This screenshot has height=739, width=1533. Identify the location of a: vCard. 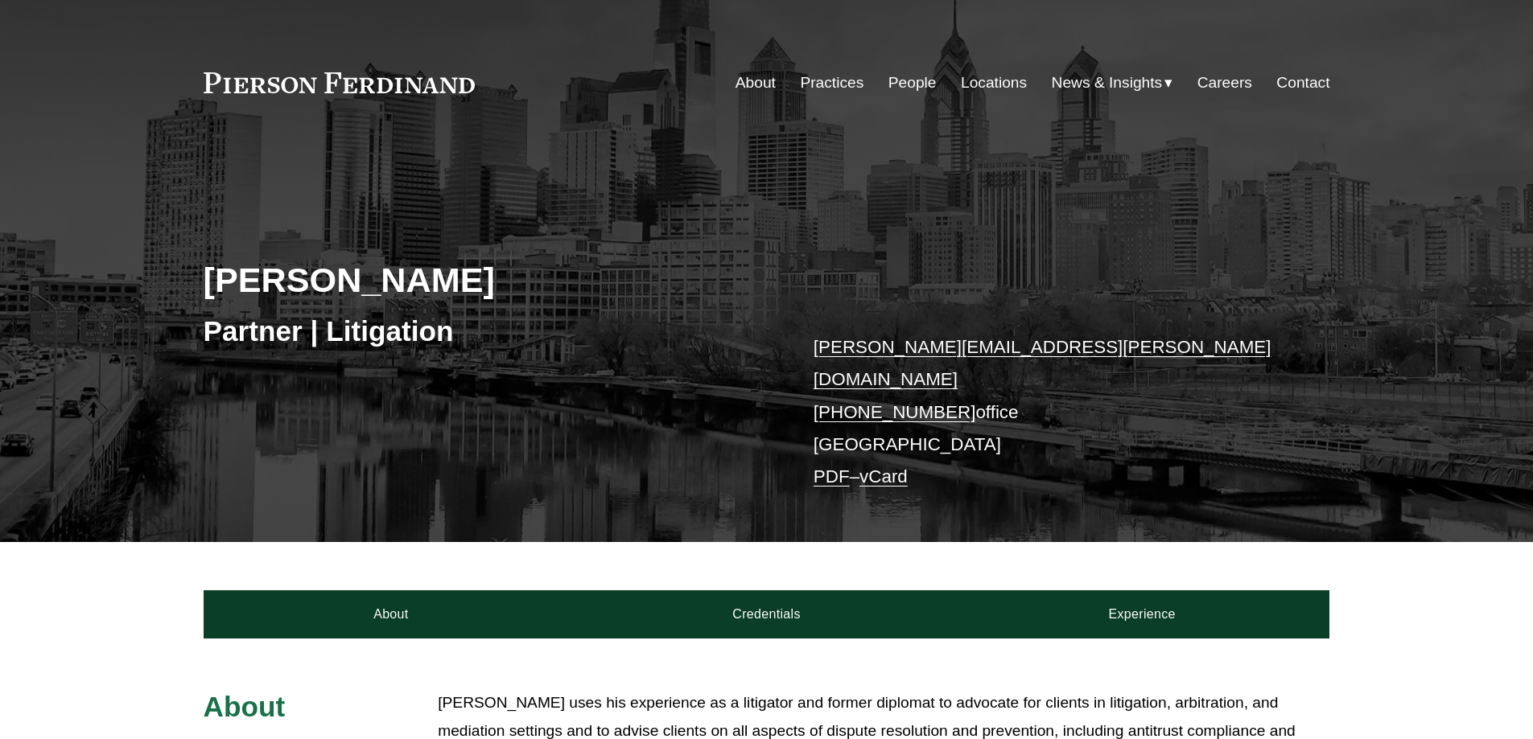
(883, 476).